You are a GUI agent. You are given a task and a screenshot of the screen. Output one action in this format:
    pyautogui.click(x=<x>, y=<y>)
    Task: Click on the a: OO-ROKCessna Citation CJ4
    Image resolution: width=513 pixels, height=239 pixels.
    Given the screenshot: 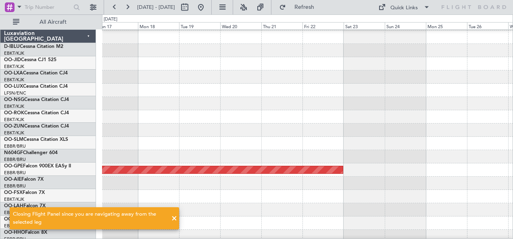 What is the action you would take?
    pyautogui.click(x=36, y=113)
    